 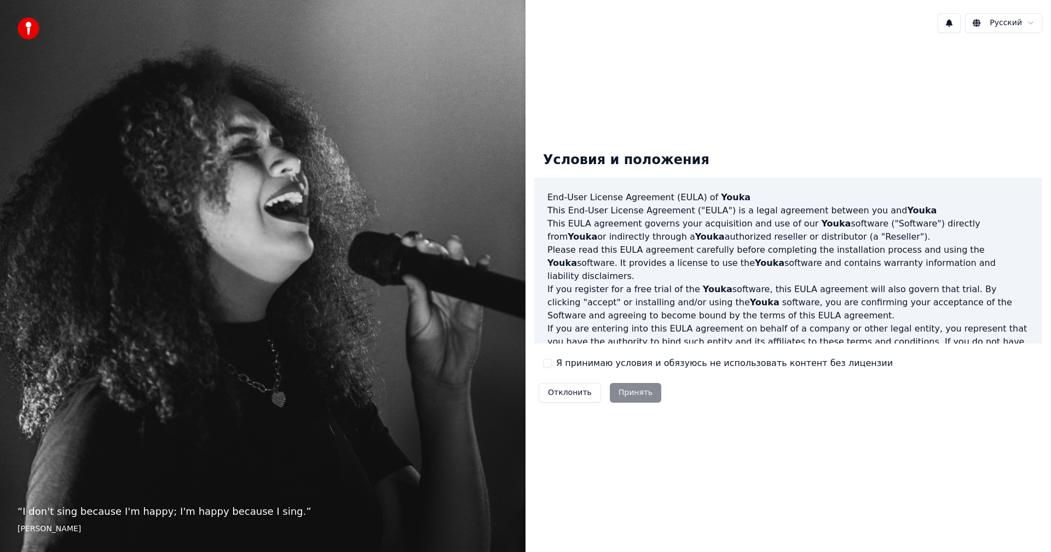 I want to click on div: Условия и положения, so click(x=626, y=160).